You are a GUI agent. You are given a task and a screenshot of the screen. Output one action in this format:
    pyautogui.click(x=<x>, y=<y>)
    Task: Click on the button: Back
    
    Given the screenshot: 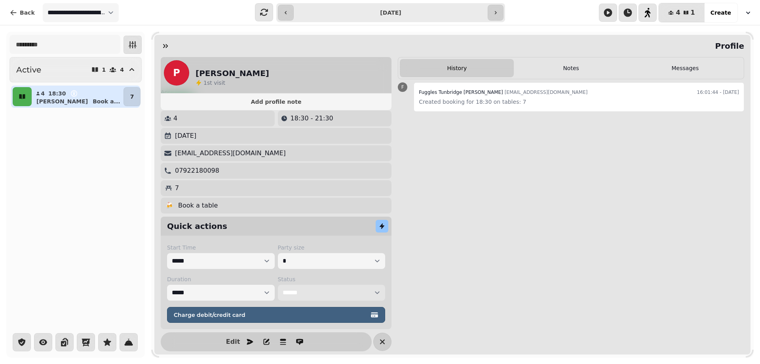 What is the action you would take?
    pyautogui.click(x=22, y=13)
    